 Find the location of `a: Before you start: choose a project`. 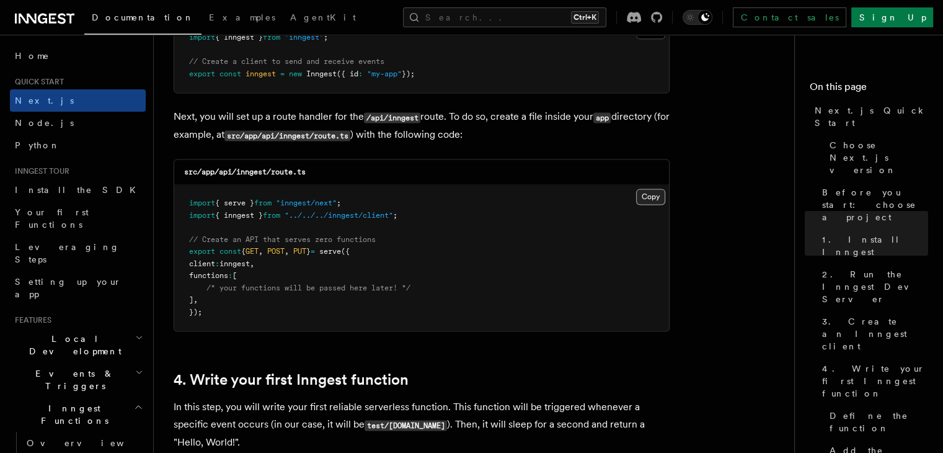

a: Before you start: choose a project is located at coordinates (873, 205).